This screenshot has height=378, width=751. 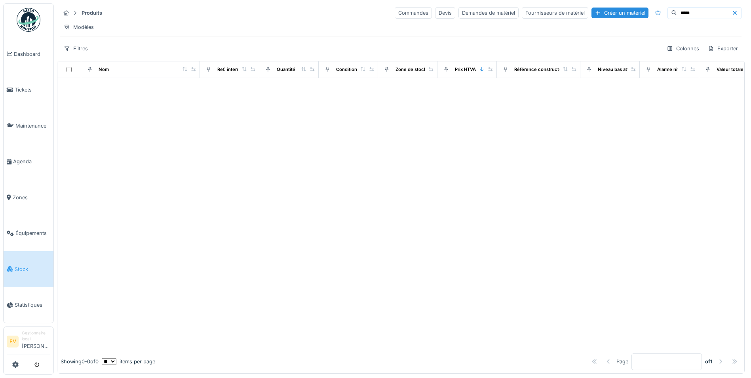 I want to click on a: Équipements, so click(x=29, y=233).